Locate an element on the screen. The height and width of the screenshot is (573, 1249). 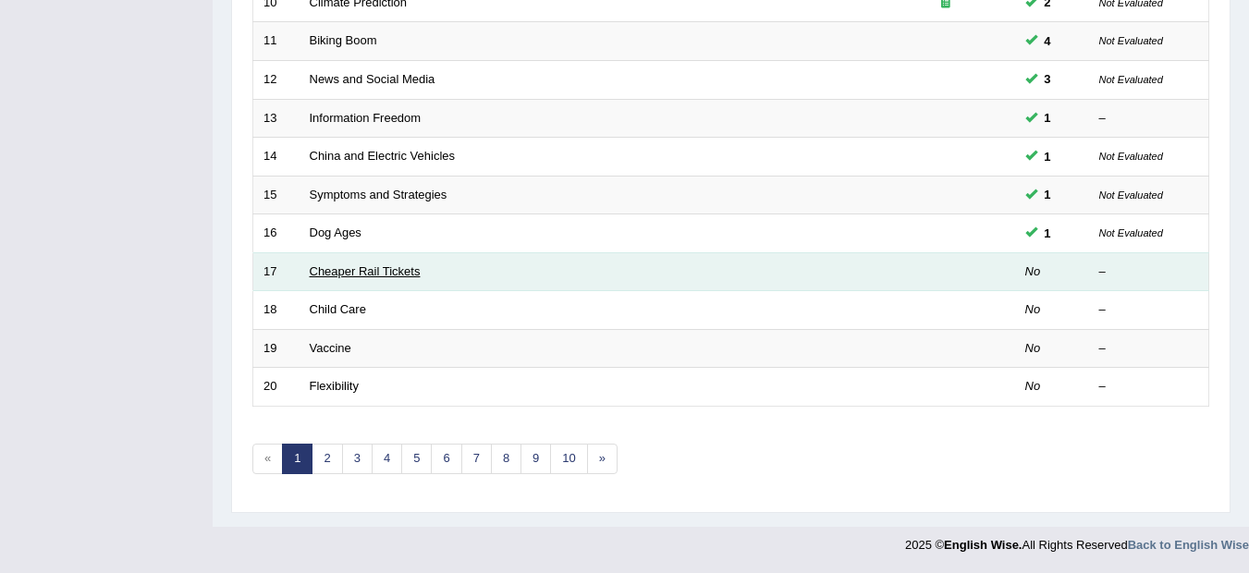
a: Information Freedom is located at coordinates (365, 117).